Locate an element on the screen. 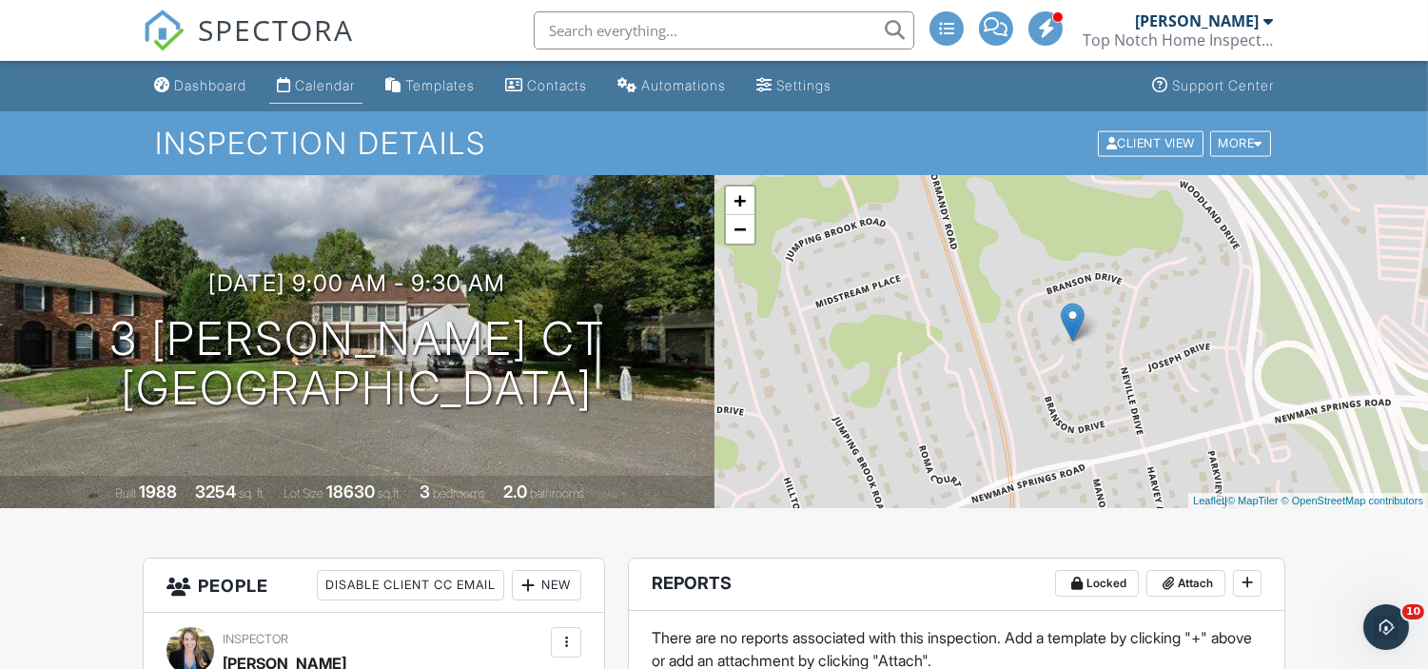  div: Dashboard is located at coordinates (210, 85).